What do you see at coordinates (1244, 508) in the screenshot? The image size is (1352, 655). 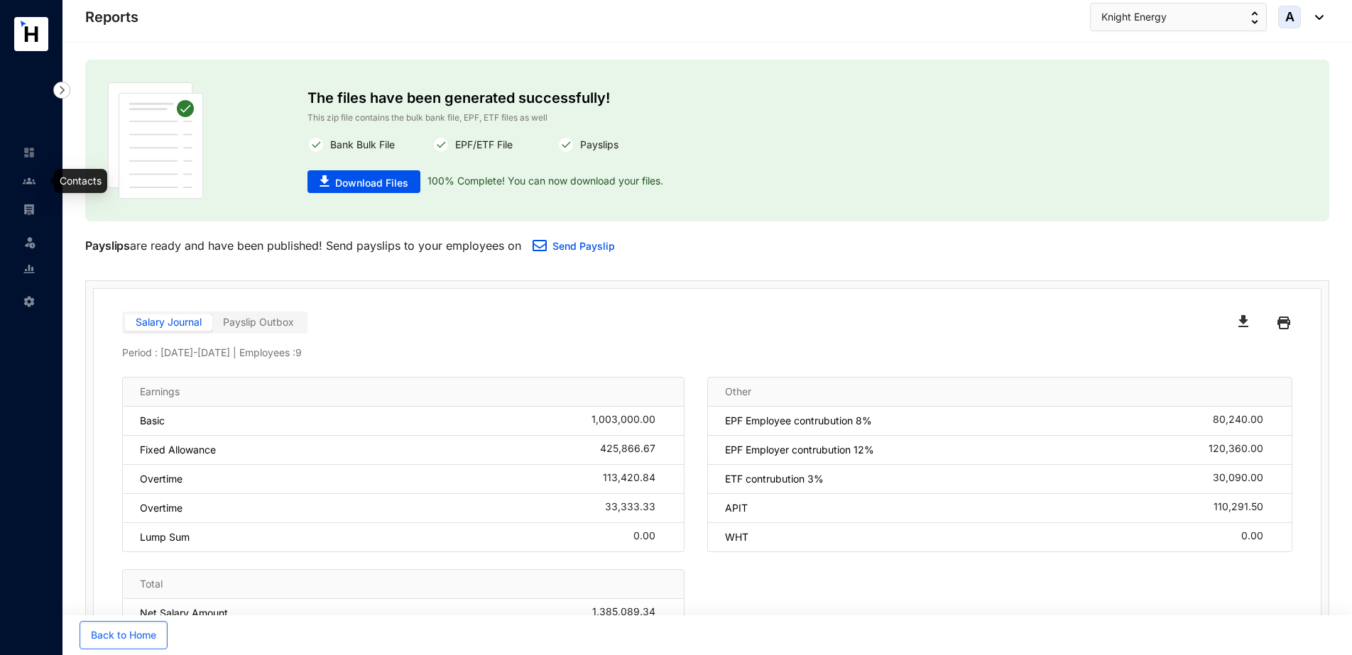 I see `div: 110,291.50` at bounding box center [1244, 508].